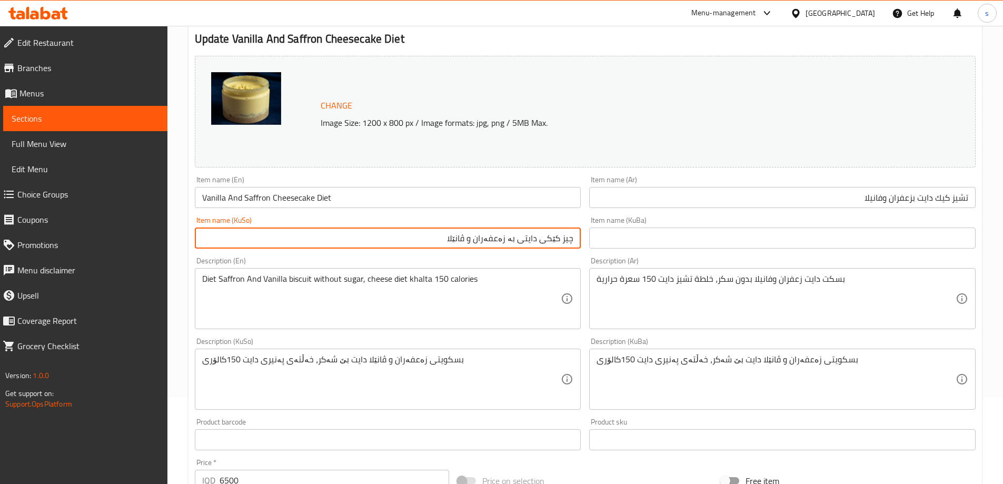  I want to click on span: Upsell, so click(88, 295).